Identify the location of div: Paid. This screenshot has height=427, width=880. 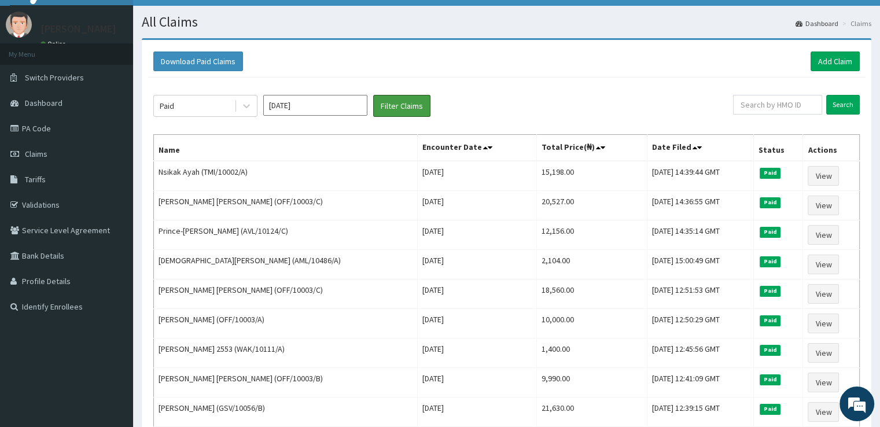
(167, 106).